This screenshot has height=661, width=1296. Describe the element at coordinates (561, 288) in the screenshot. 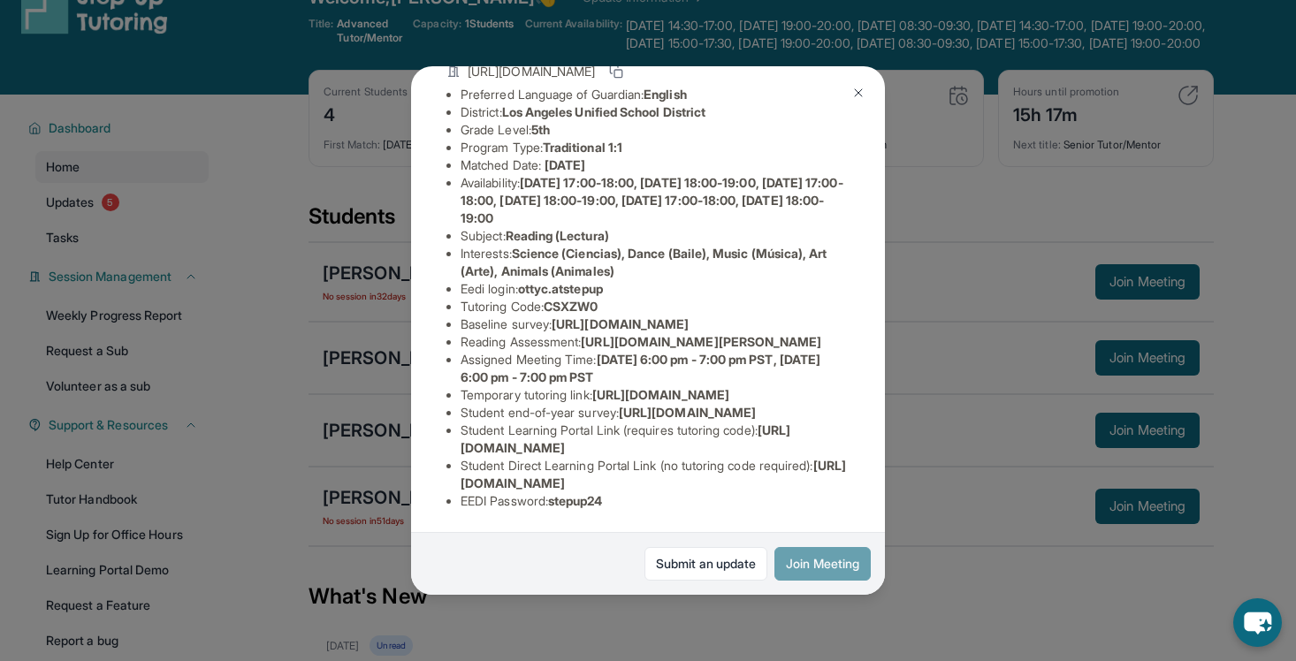

I see `span: ottyc.atstepup` at that location.